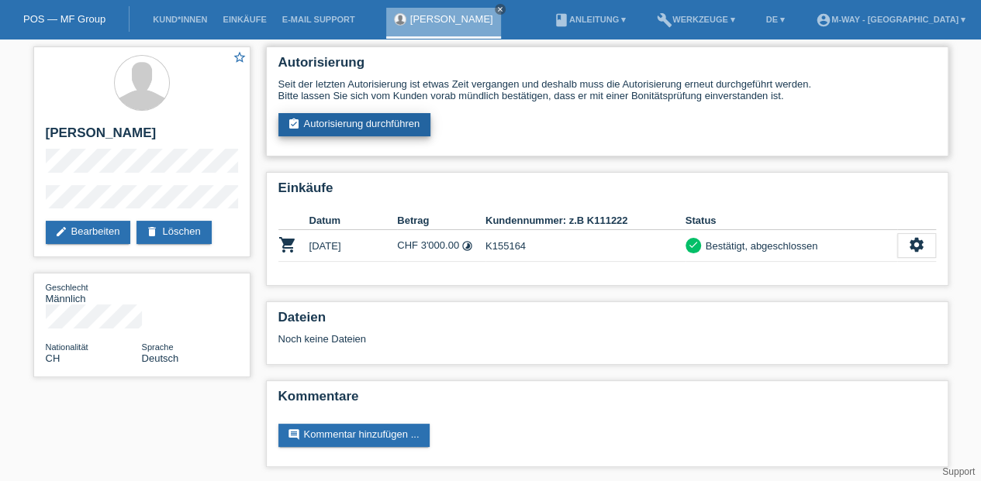 The width and height of the screenshot is (981, 481). What do you see at coordinates (354, 436) in the screenshot?
I see `a: commentKommentar hinzufügen ...` at bounding box center [354, 436].